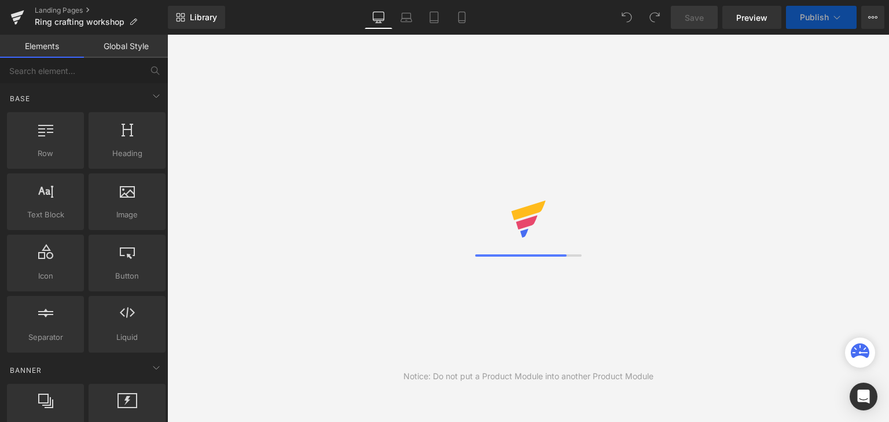 The image size is (889, 422). Describe the element at coordinates (406, 17) in the screenshot. I see `a: Laptop` at that location.